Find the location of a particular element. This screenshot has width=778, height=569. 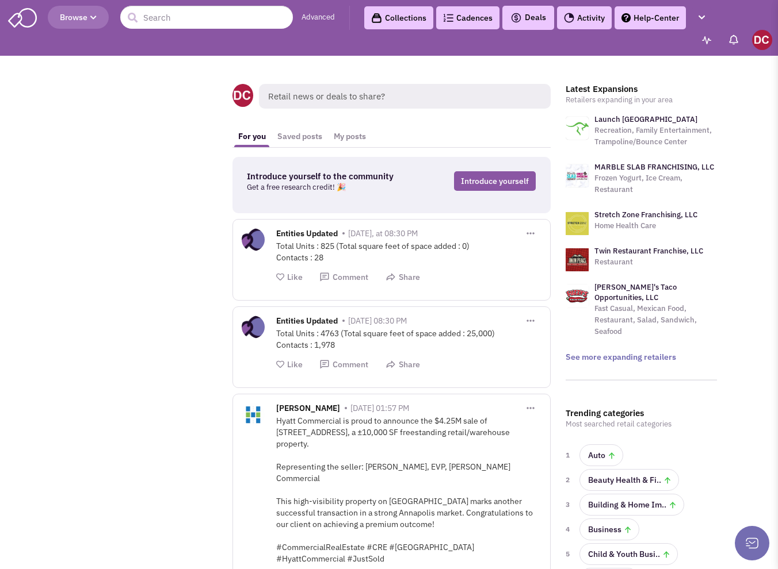

a: Advanced is located at coordinates (318, 17).